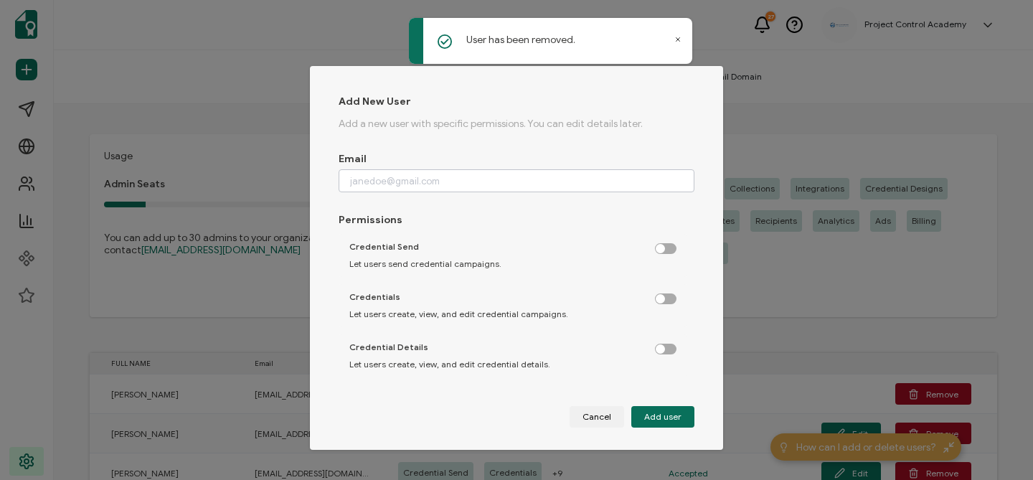 This screenshot has width=1033, height=480. Describe the element at coordinates (517, 258) in the screenshot. I see `div: dialog` at that location.